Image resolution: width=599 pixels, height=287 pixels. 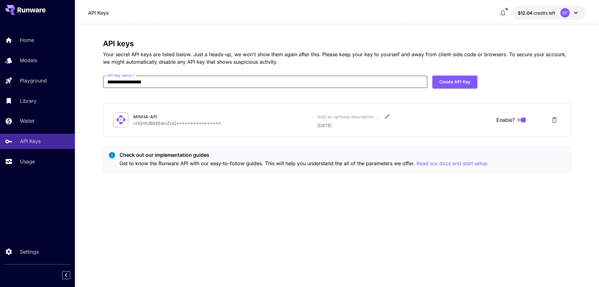 I want to click on button: Read our docs and start setup, so click(x=452, y=163).